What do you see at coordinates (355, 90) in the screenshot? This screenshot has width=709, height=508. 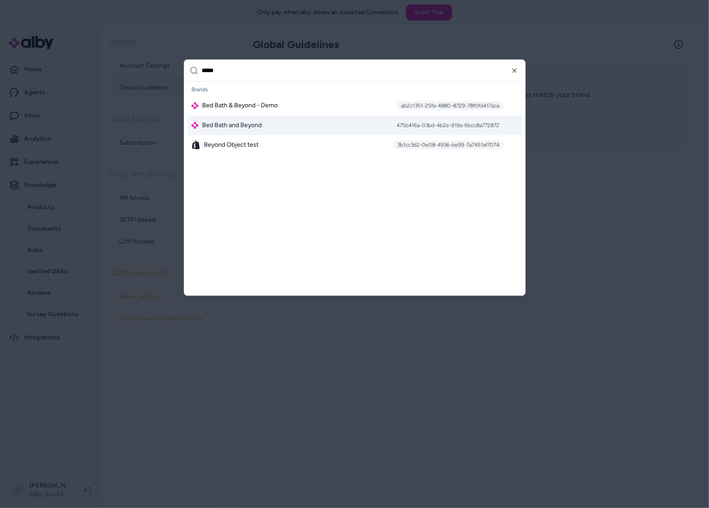 I see `div: Brands` at bounding box center [355, 90].